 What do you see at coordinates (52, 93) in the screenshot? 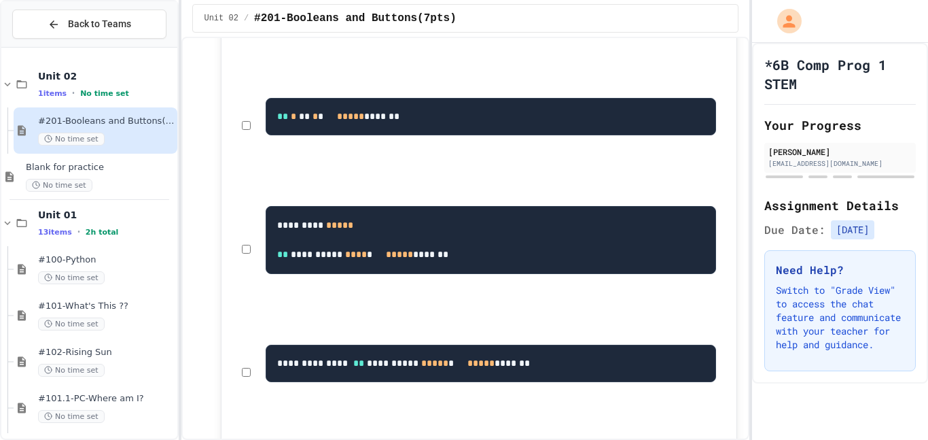
I see `span: 1 items` at bounding box center [52, 93].